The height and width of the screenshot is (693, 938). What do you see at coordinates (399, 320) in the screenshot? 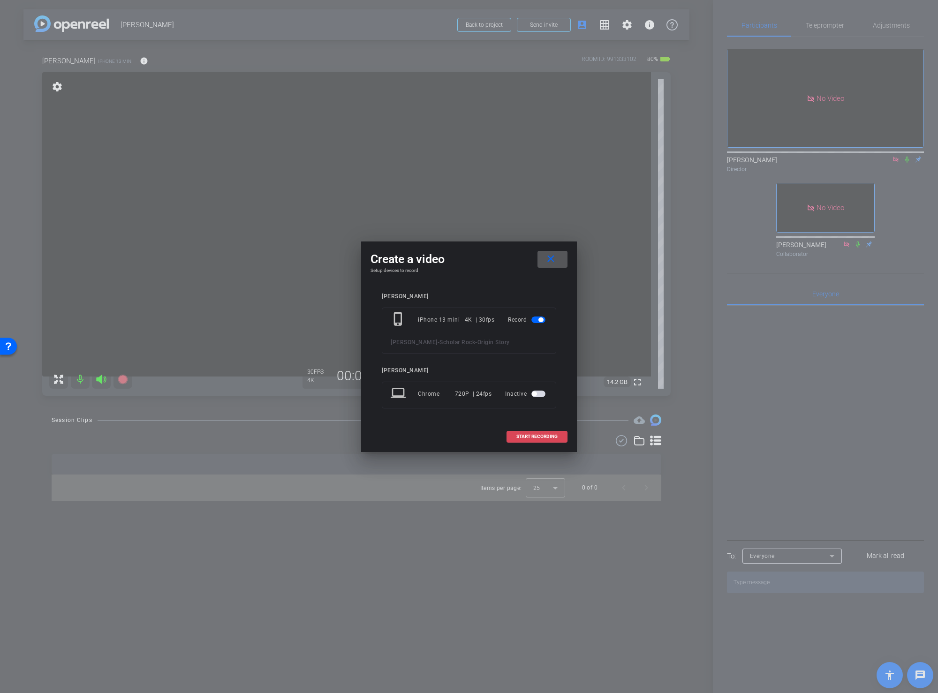
I see `mat-icon: phone_iphone` at bounding box center [399, 320].